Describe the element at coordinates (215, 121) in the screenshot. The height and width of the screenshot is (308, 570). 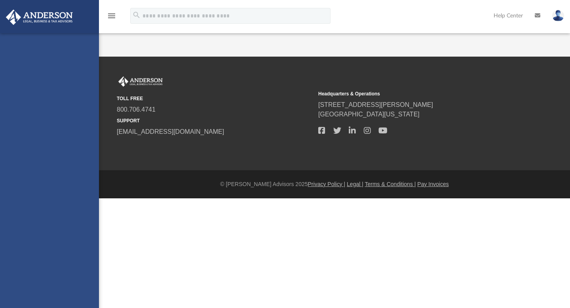
I see `small: SUPPORT` at that location.